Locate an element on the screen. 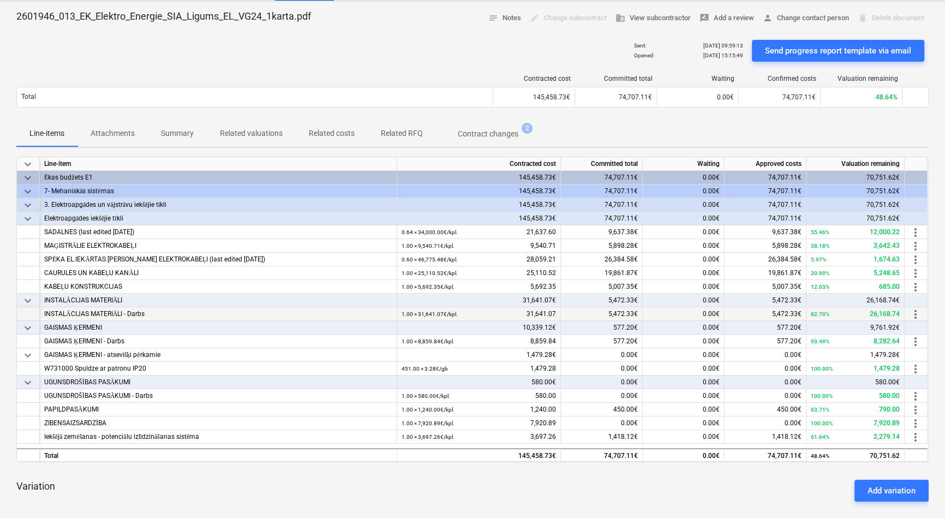 The width and height of the screenshot is (945, 518). p: Sent : is located at coordinates (640, 45).